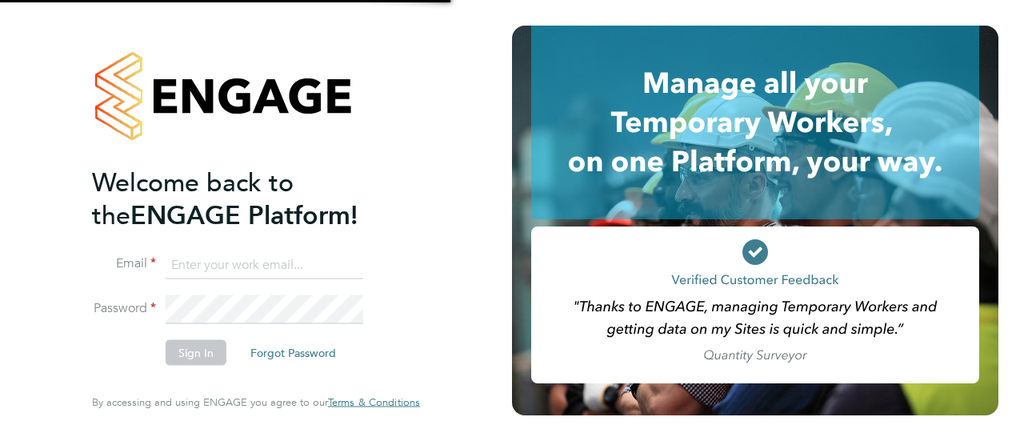  What do you see at coordinates (193, 198) in the screenshot?
I see `span: Welcome back to the` at bounding box center [193, 198].